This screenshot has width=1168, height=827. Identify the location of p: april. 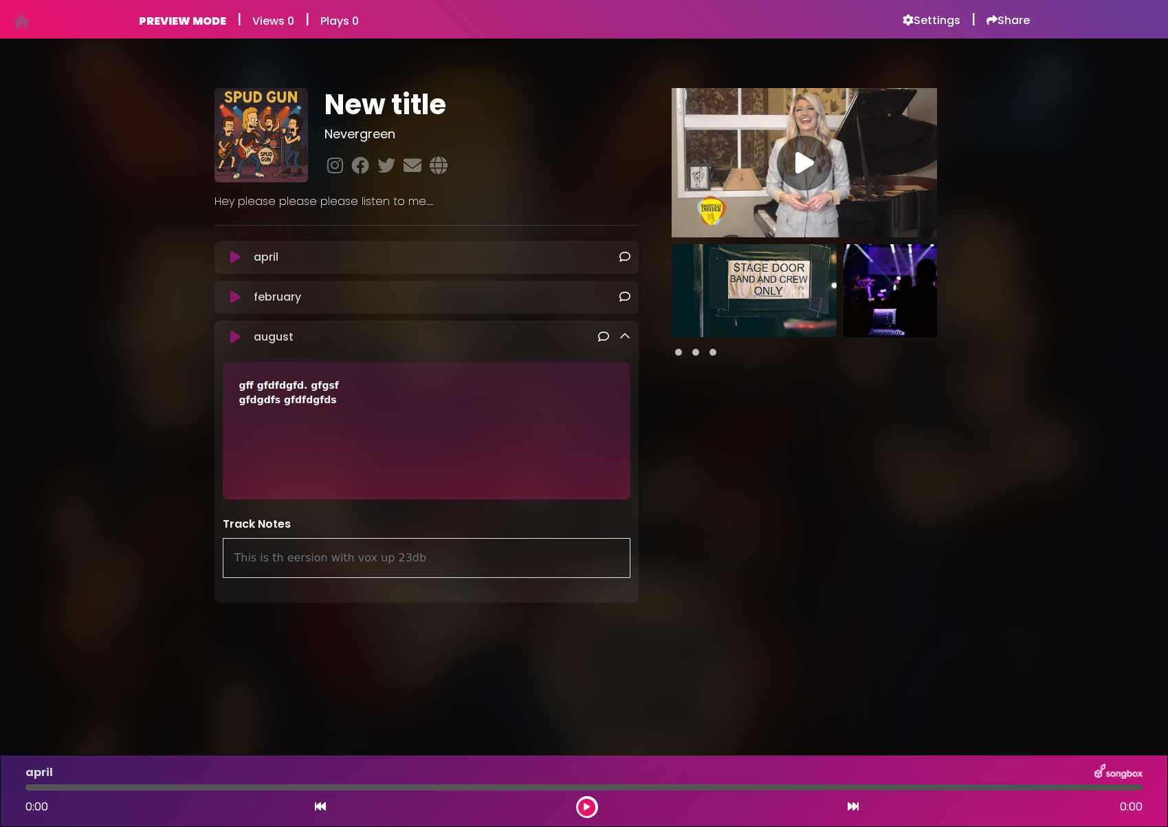
(266, 257).